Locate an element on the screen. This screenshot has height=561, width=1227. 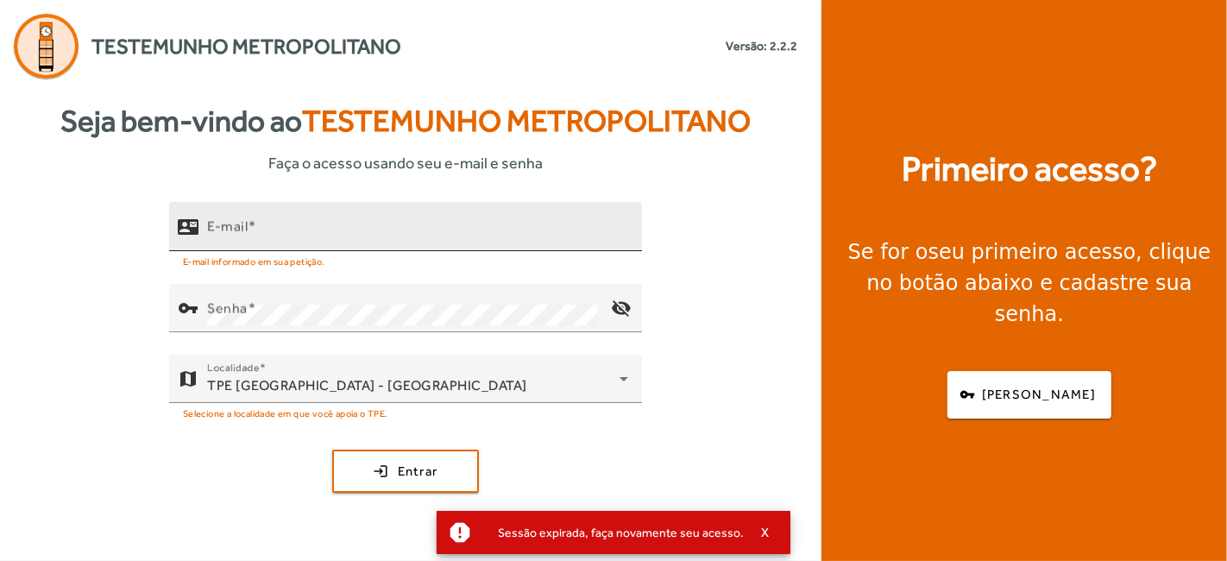
div: Sessão expirada, faça novamente seu acesso. is located at coordinates (613, 532).